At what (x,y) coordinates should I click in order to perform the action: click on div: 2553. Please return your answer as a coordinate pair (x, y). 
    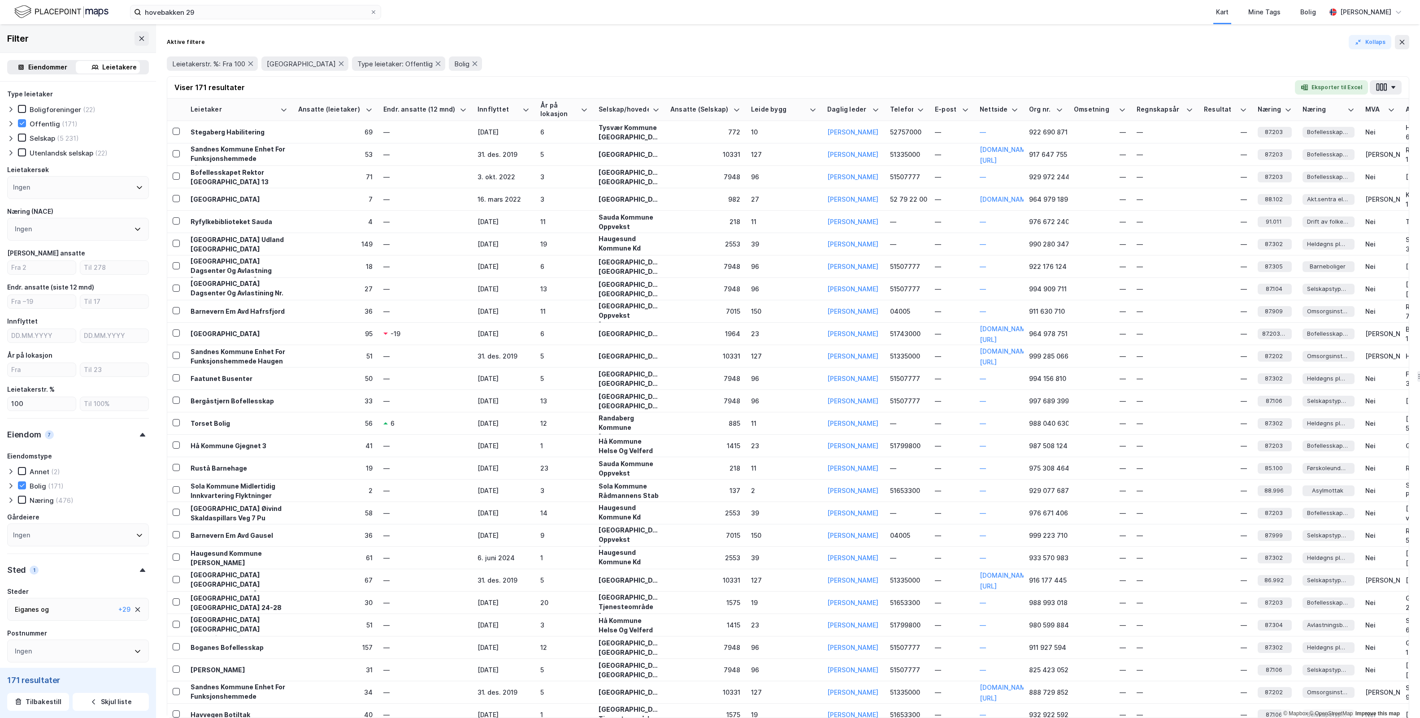
    Looking at the image, I should click on (705, 244).